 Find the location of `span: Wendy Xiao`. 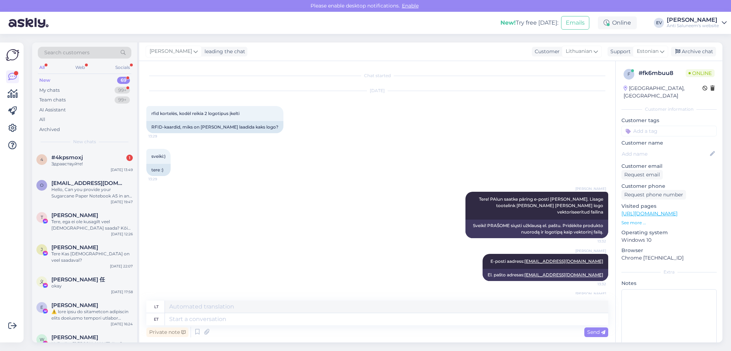

span: Wendy Xiao is located at coordinates (75, 337).